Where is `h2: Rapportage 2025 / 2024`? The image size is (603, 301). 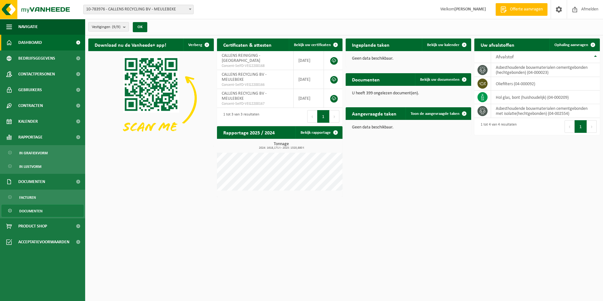 h2: Rapportage 2025 / 2024 is located at coordinates (249, 132).